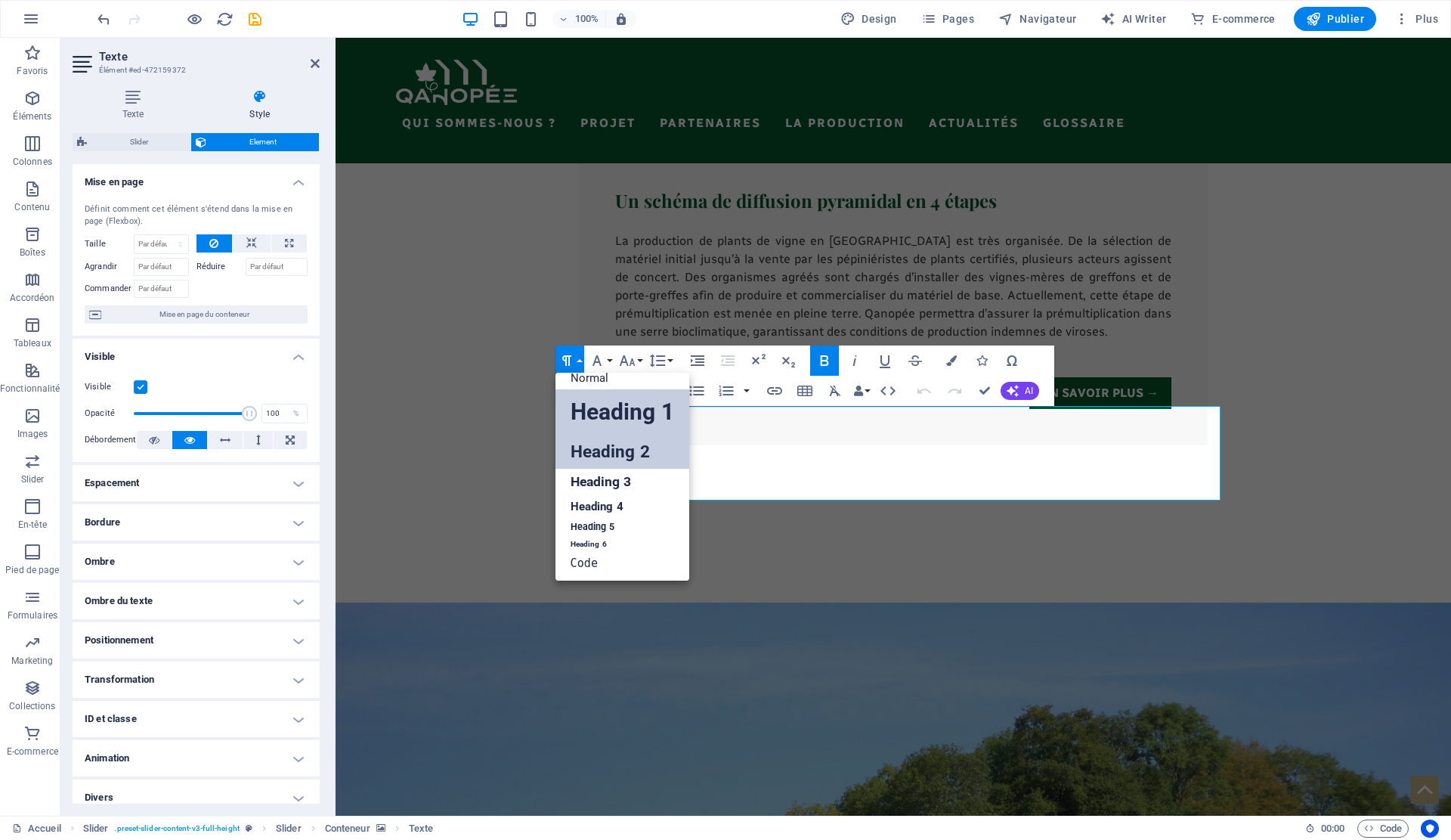 The image size is (1451, 840). Describe the element at coordinates (176, 828) in the screenshot. I see `span: . preset-slider-content-v3-full-height` at that location.